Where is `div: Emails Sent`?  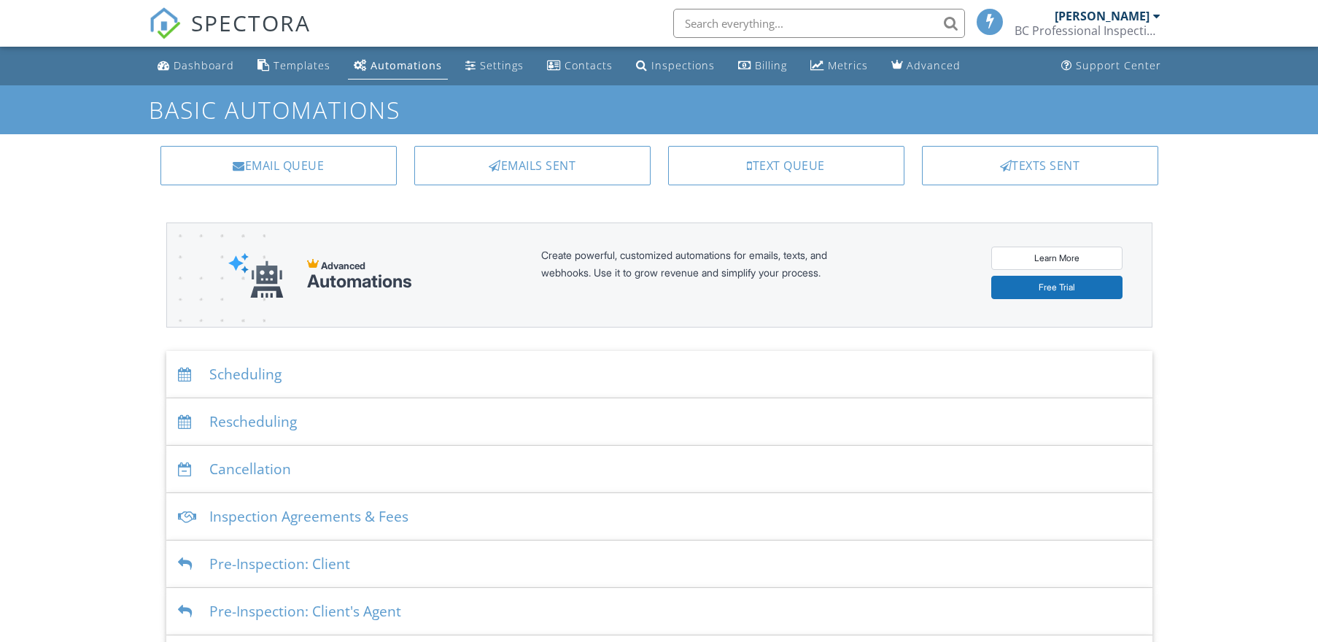 div: Emails Sent is located at coordinates (532, 166).